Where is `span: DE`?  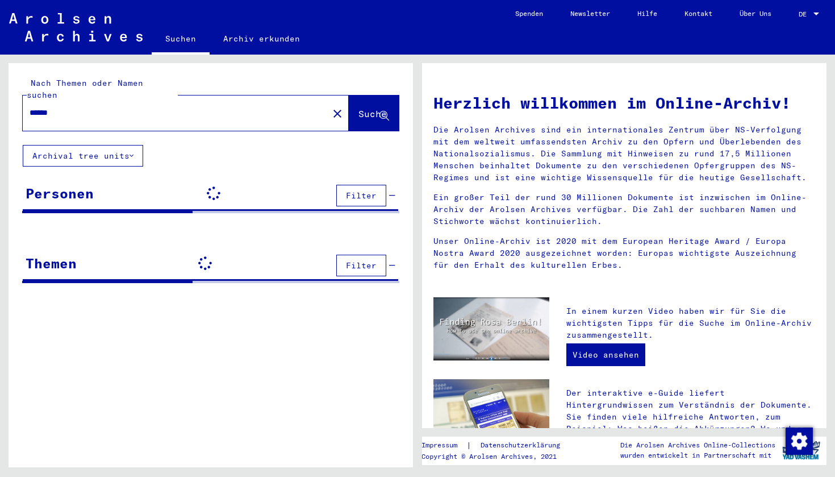 span: DE is located at coordinates (805, 14).